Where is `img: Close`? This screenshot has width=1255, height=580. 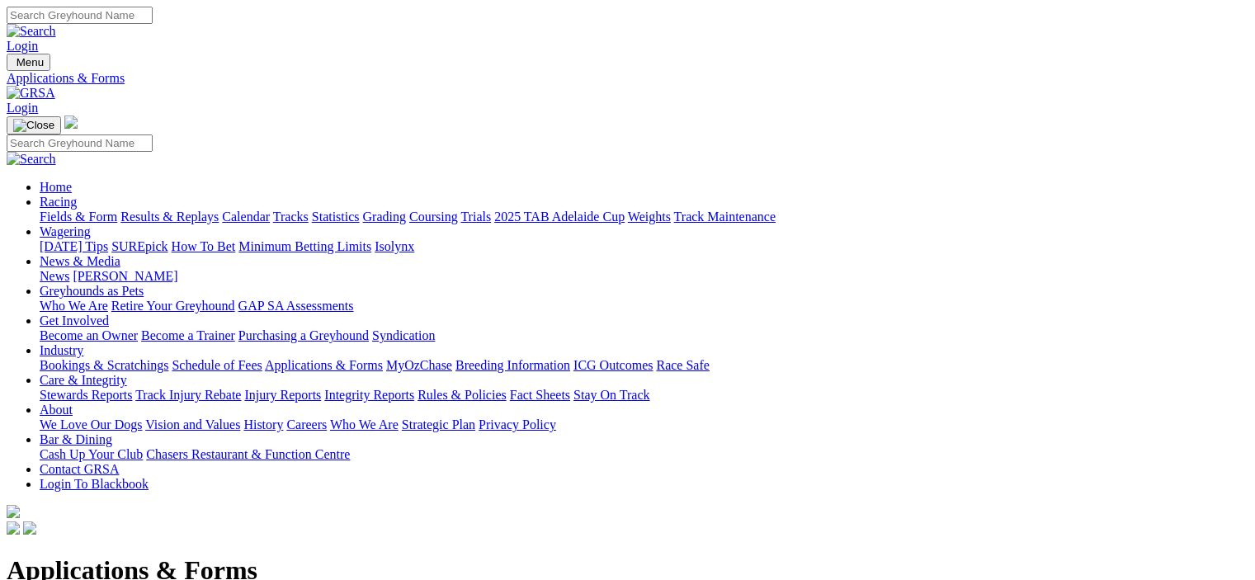 img: Close is located at coordinates (34, 125).